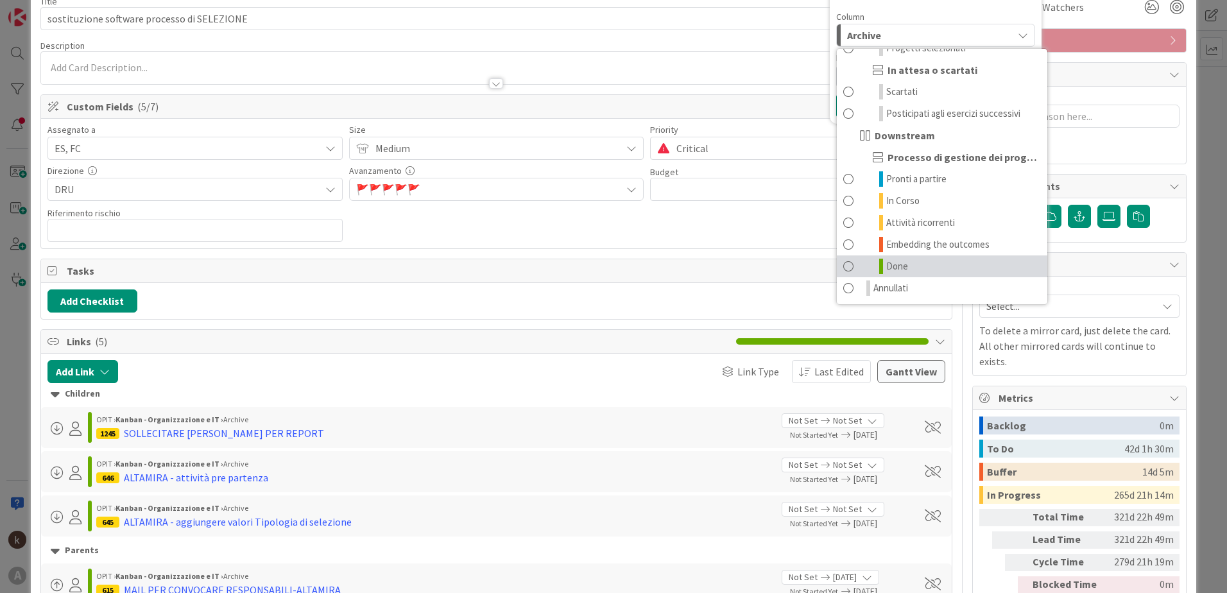 The height and width of the screenshot is (593, 1227). What do you see at coordinates (942, 223) in the screenshot?
I see `a: Attività ricorrenti` at bounding box center [942, 223].